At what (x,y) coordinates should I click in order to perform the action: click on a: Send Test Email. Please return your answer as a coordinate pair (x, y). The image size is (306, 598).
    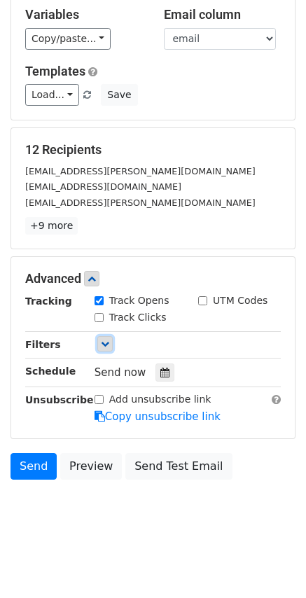
    Looking at the image, I should click on (178, 466).